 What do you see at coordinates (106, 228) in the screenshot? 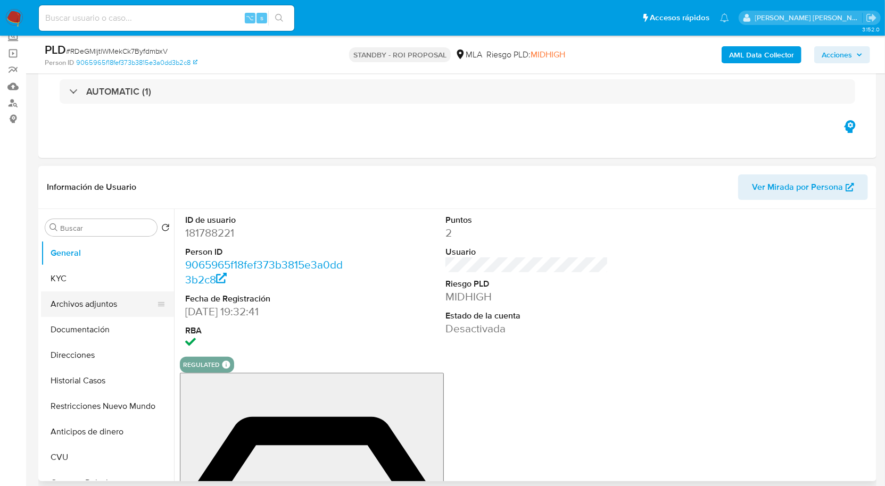
I see `input: Buscar` at bounding box center [106, 228].